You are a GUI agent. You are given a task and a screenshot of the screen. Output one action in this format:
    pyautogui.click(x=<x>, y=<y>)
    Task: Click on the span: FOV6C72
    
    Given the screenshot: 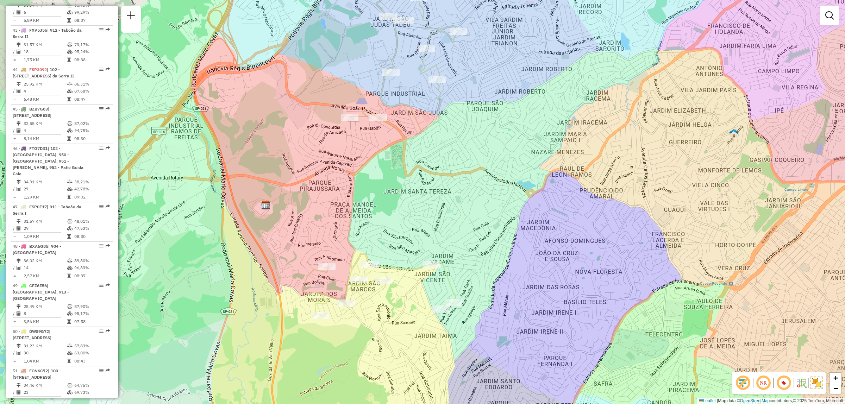 What is the action you would take?
    pyautogui.click(x=38, y=371)
    